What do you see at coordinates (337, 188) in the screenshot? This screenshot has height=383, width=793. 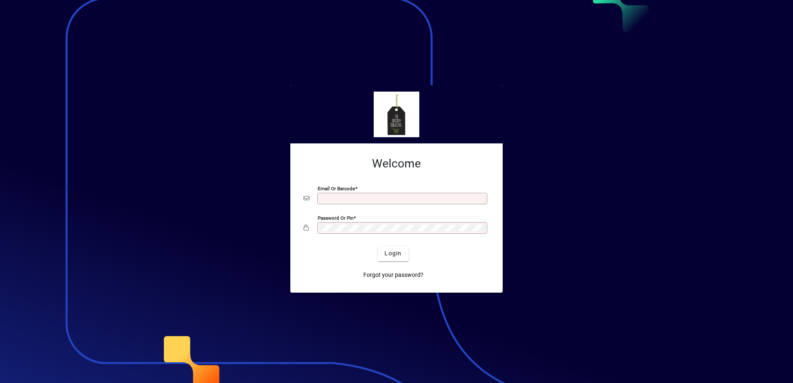 I see `mat-label: Email or Barcode` at bounding box center [337, 188].